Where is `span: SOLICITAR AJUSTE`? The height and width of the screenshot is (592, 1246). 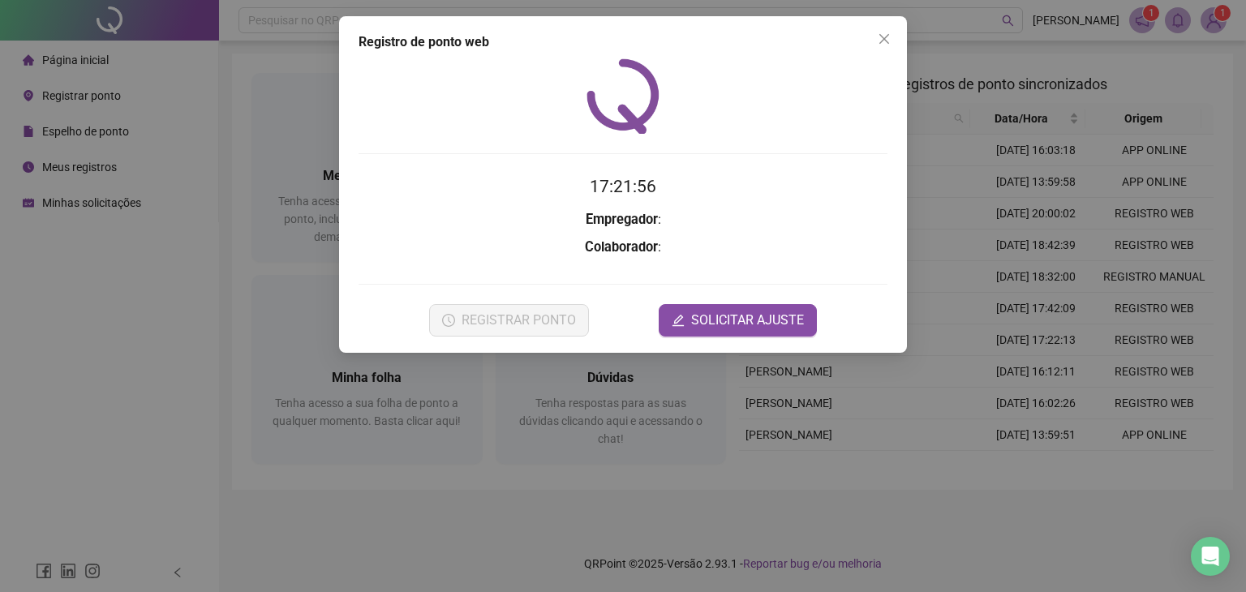
span: SOLICITAR AJUSTE is located at coordinates (747, 320).